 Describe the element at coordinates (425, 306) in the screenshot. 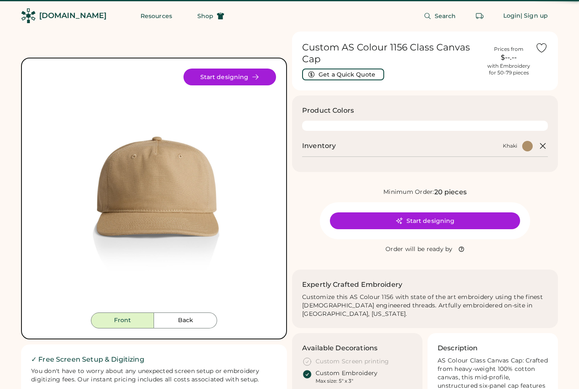

I see `div: Customize this AS Colour 1156 with state of the art embroidery using the finest [DEMOGRAPHIC_DATA...` at that location.